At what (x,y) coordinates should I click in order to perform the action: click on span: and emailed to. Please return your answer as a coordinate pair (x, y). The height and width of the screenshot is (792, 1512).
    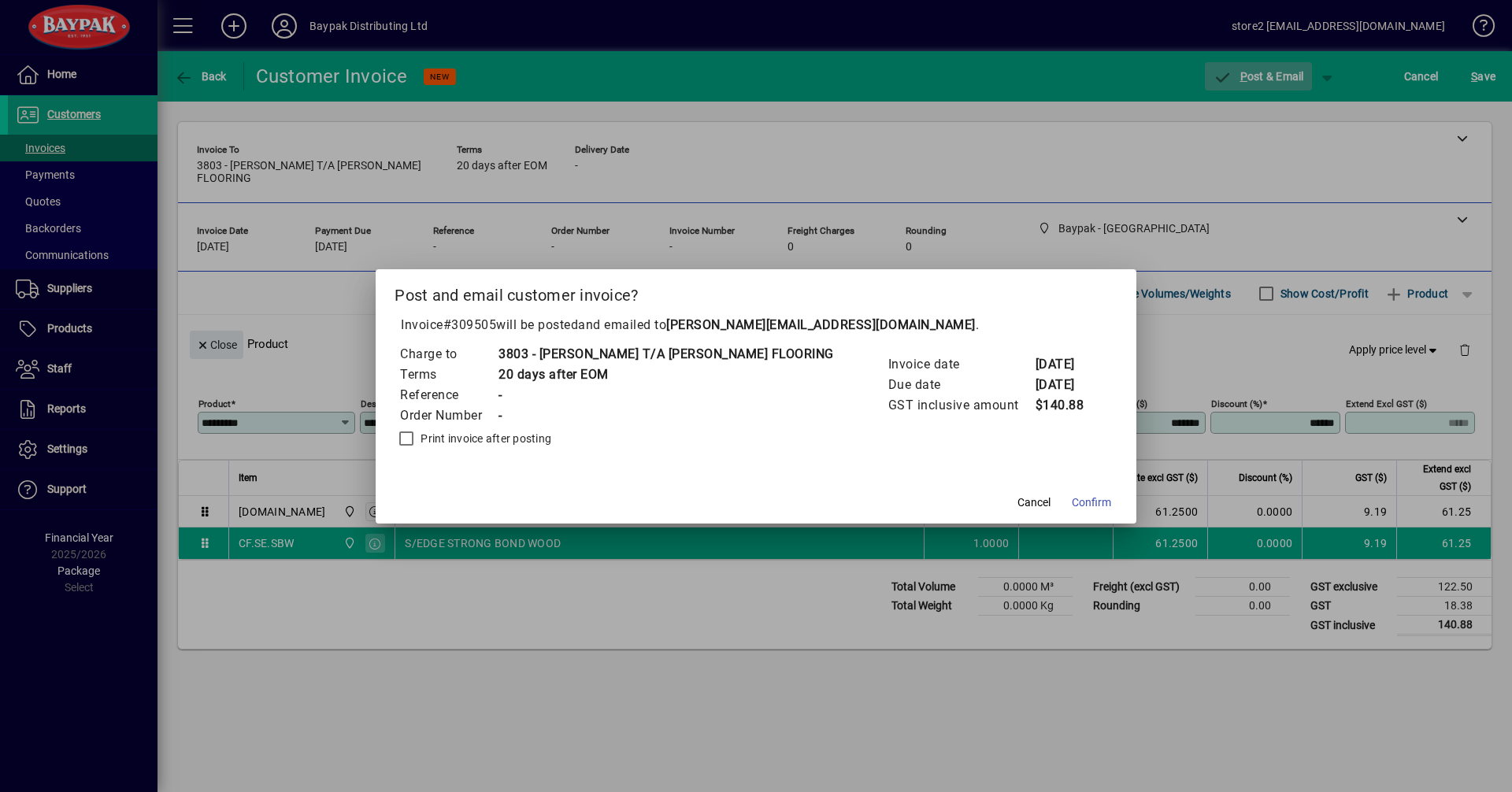
    Looking at the image, I should click on (776, 324).